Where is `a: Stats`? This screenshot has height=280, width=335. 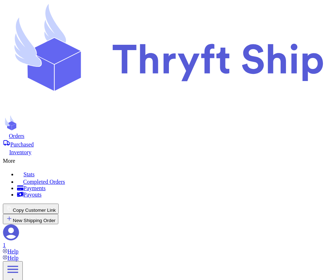 a: Stats is located at coordinates (174, 174).